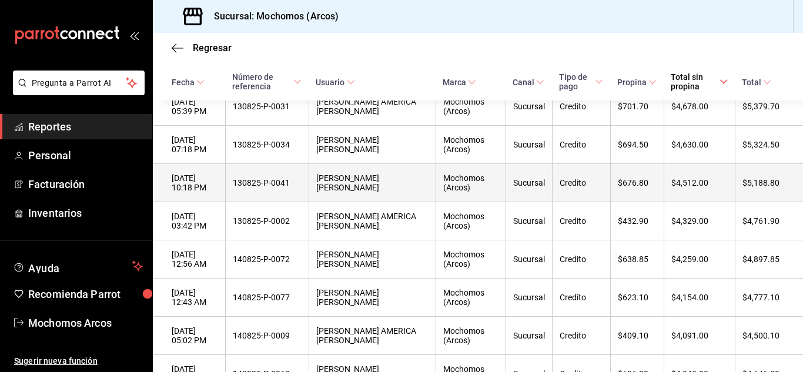 Image resolution: width=803 pixels, height=372 pixels. Describe the element at coordinates (637, 336) in the screenshot. I see `div: $409.10` at that location.